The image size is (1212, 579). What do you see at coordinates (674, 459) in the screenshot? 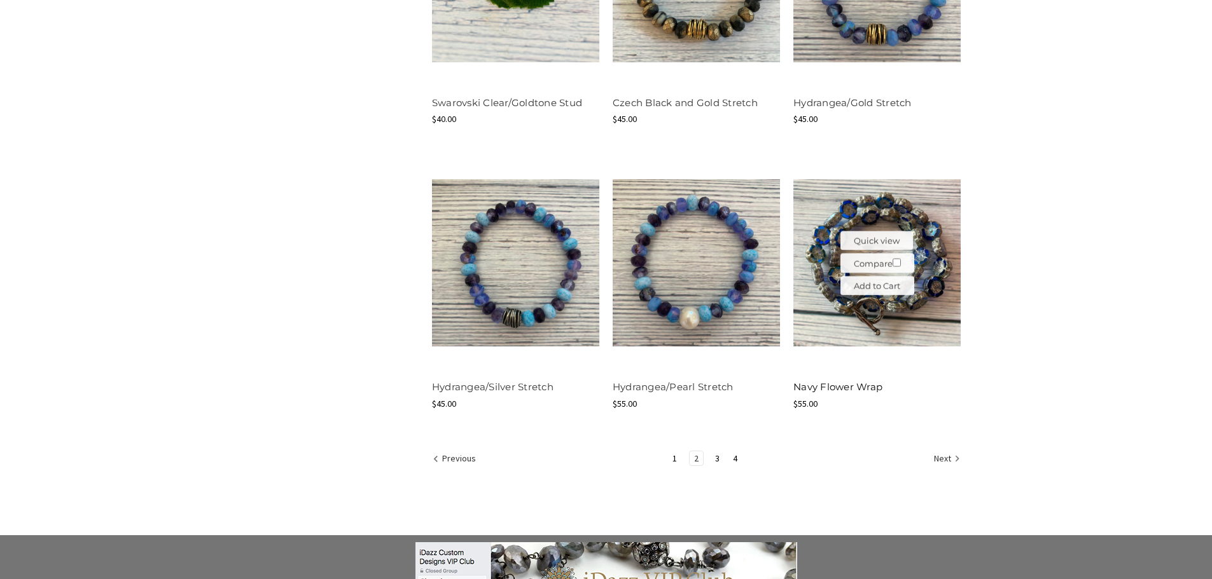
I see `a: Page 1 of 4` at bounding box center [674, 459].